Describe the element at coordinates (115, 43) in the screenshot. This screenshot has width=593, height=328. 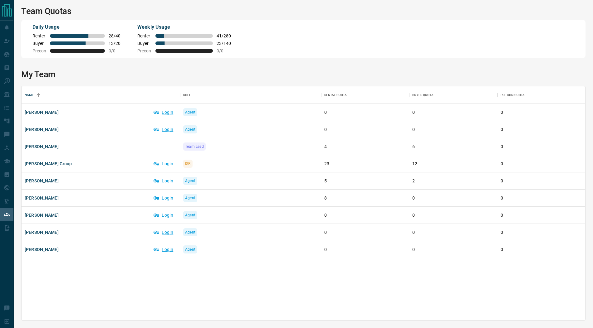
I see `span: 13 / 20` at that location.